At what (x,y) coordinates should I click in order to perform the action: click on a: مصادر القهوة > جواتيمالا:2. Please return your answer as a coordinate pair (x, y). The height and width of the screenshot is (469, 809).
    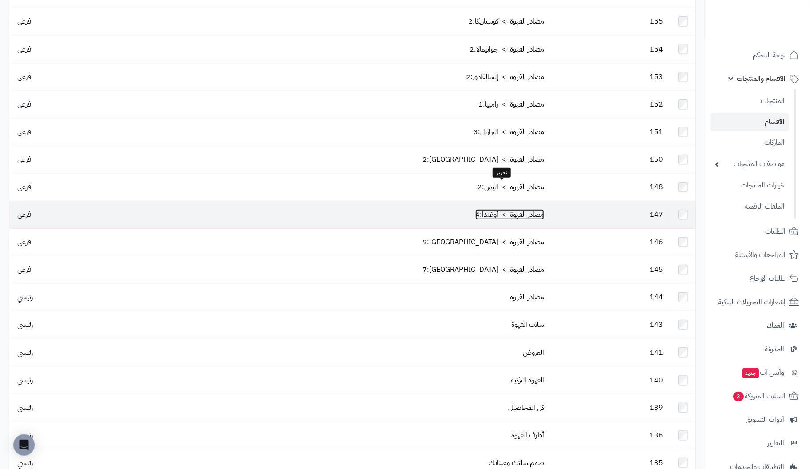
    Looking at the image, I should click on (507, 49).